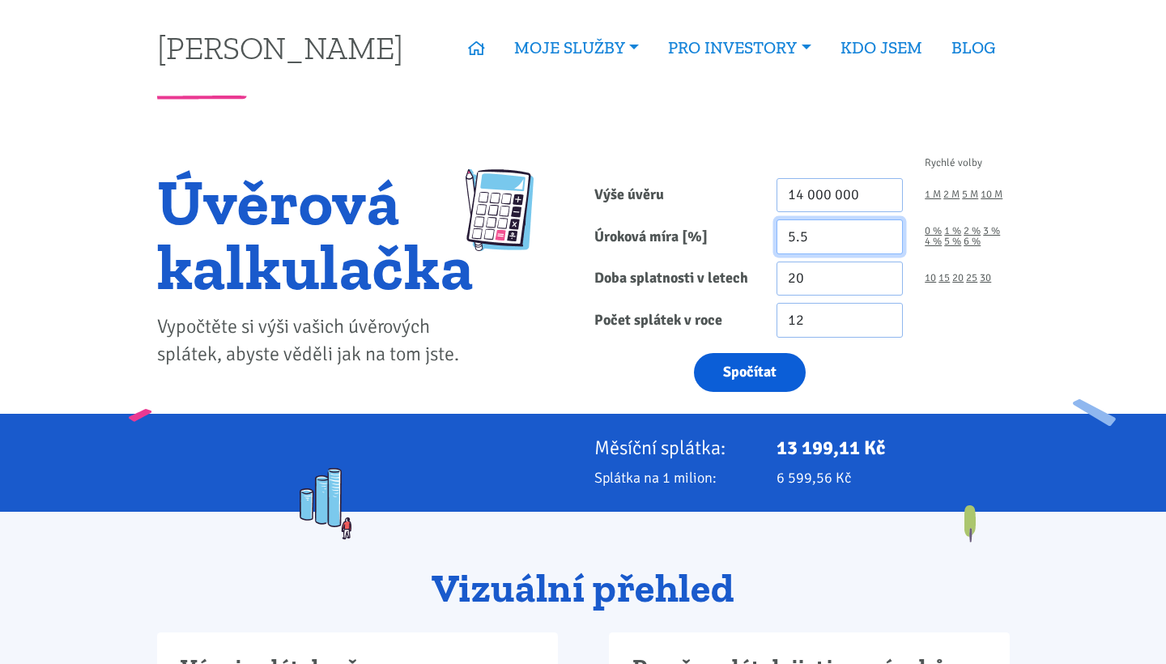 This screenshot has width=1166, height=664. I want to click on a: 4 %, so click(933, 241).